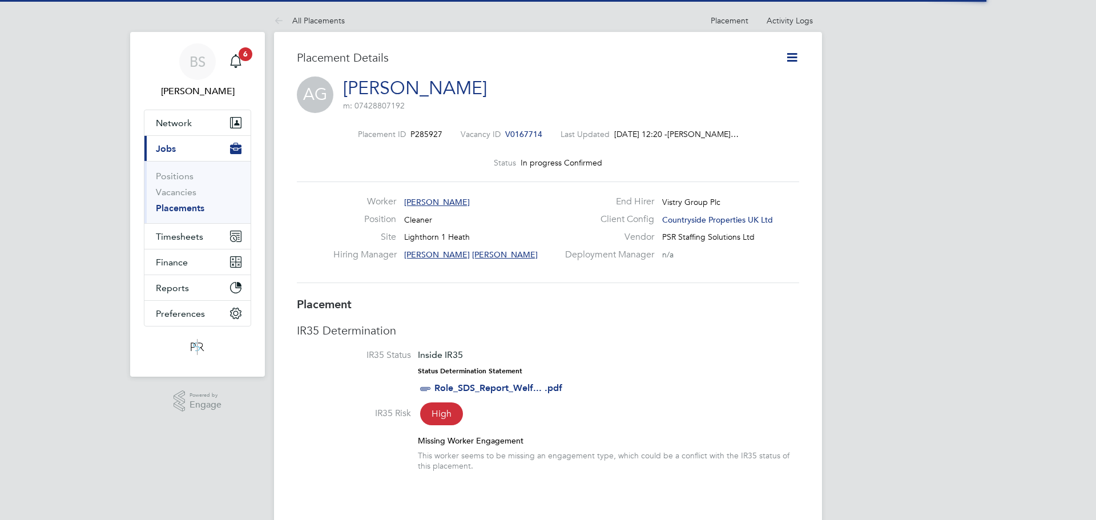 The height and width of the screenshot is (520, 1096). What do you see at coordinates (197, 262) in the screenshot?
I see `button: Finance` at bounding box center [197, 262].